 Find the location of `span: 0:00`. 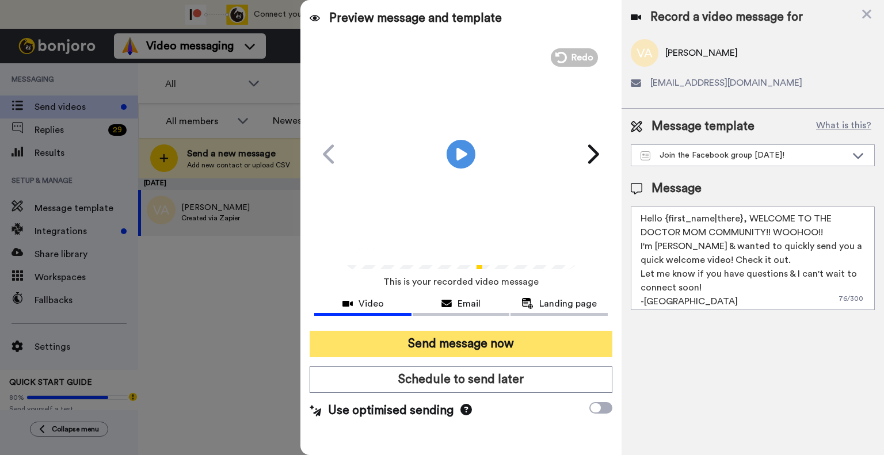

span: 0:00 is located at coordinates (364, 249).